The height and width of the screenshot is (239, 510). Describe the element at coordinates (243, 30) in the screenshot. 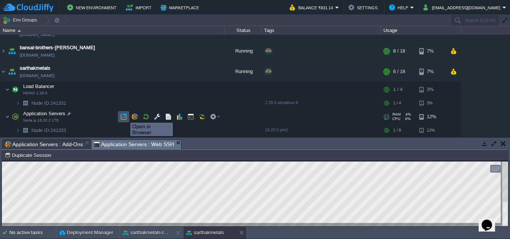

I see `div: Status` at that location.